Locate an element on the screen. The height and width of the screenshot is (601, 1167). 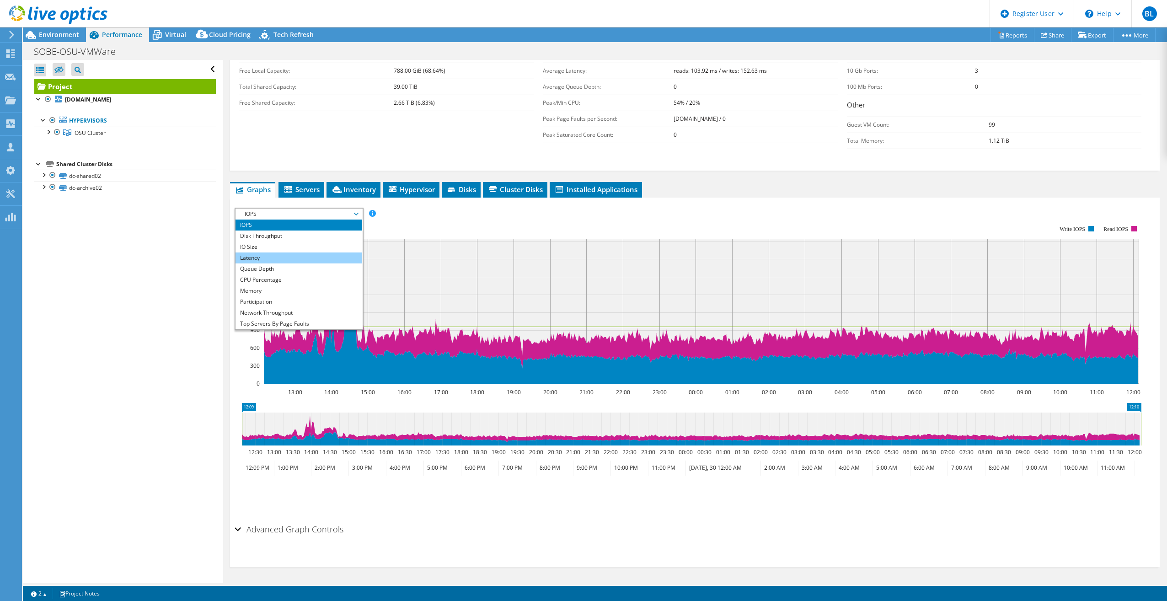
a: More is located at coordinates (1134, 35).